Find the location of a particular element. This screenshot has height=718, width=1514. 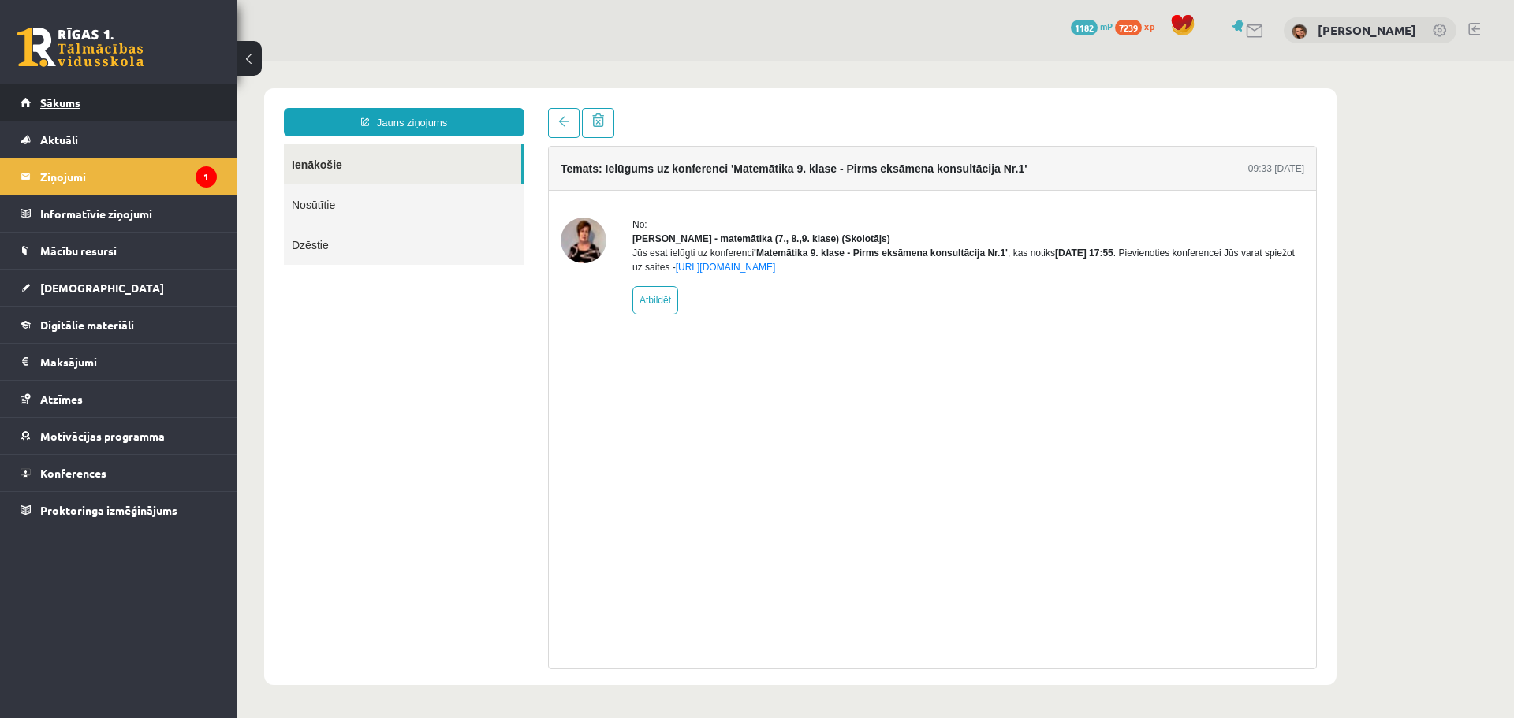

img: Kendija Anete Kraukle is located at coordinates (1300, 32).